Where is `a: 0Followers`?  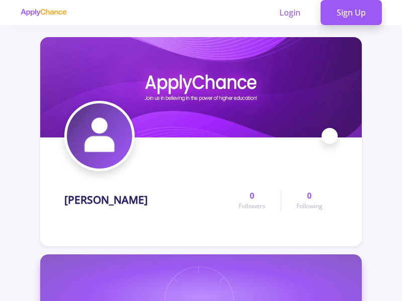
a: 0Followers is located at coordinates (252, 200).